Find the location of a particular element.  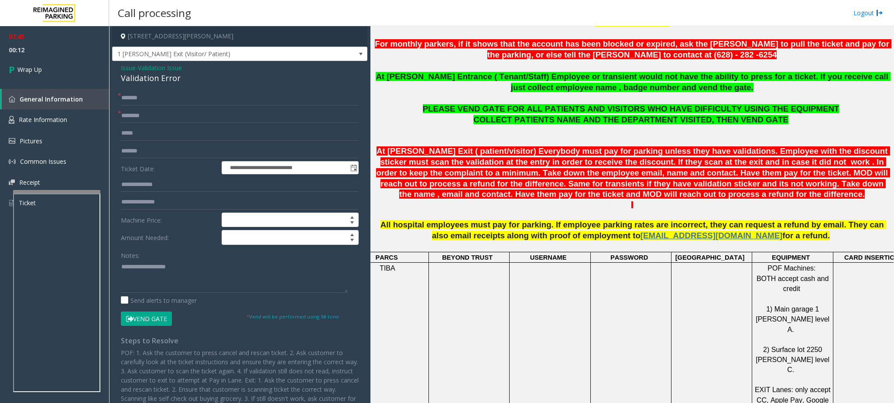

label: Ticket Date: is located at coordinates (169, 168).